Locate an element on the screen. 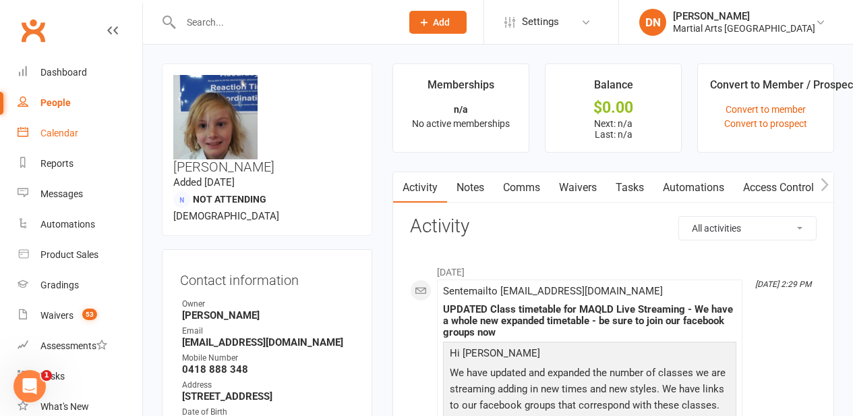 Image resolution: width=853 pixels, height=416 pixels. div: Address is located at coordinates (268, 385).